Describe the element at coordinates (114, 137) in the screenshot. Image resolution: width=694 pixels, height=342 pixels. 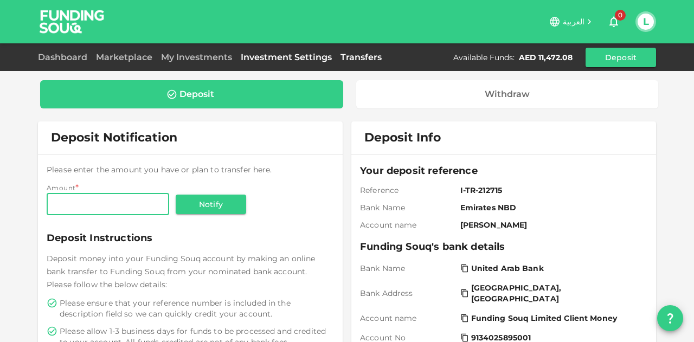
I see `span: Deposit Notification` at that location.